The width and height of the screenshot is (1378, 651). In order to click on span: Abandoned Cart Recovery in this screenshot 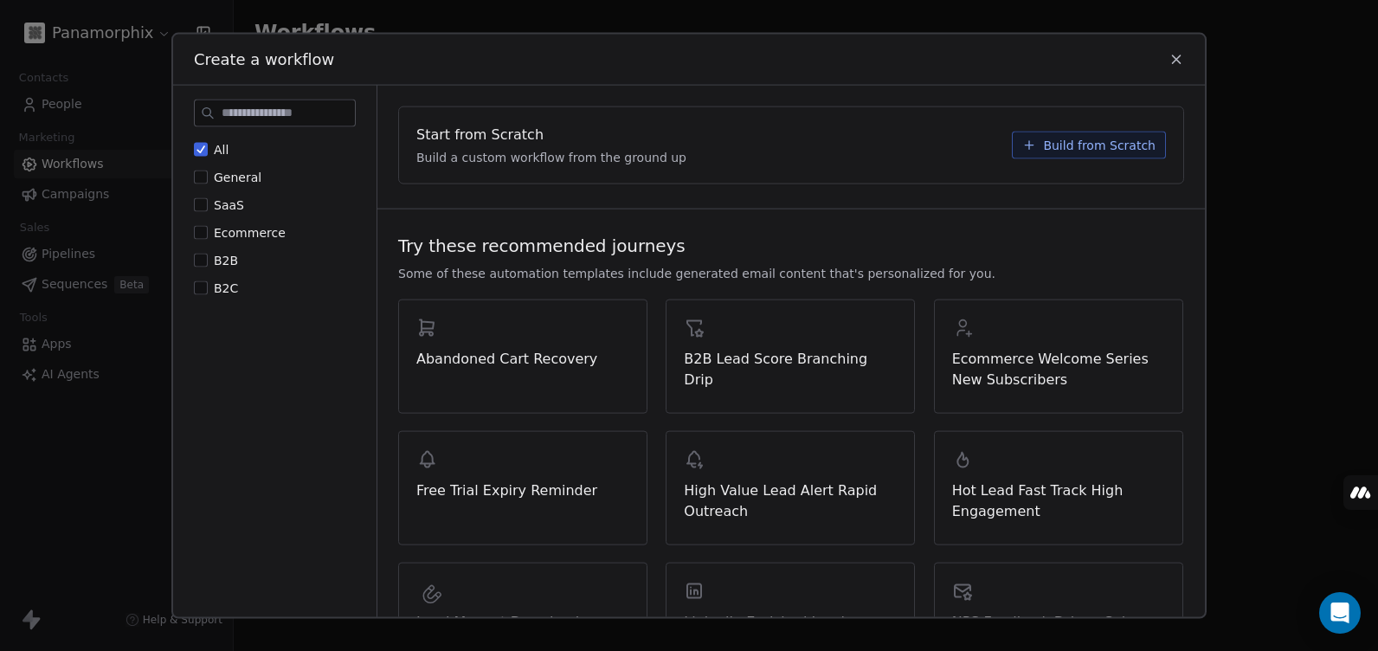, I will do `click(523, 359)`.